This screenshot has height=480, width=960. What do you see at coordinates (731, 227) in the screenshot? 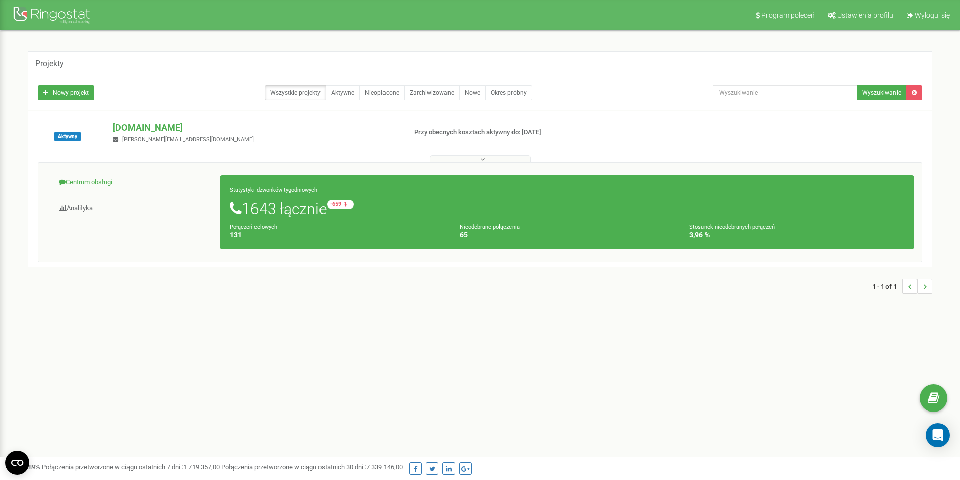
I see `small: Stosunek nieodebranych połączeń` at bounding box center [731, 227].